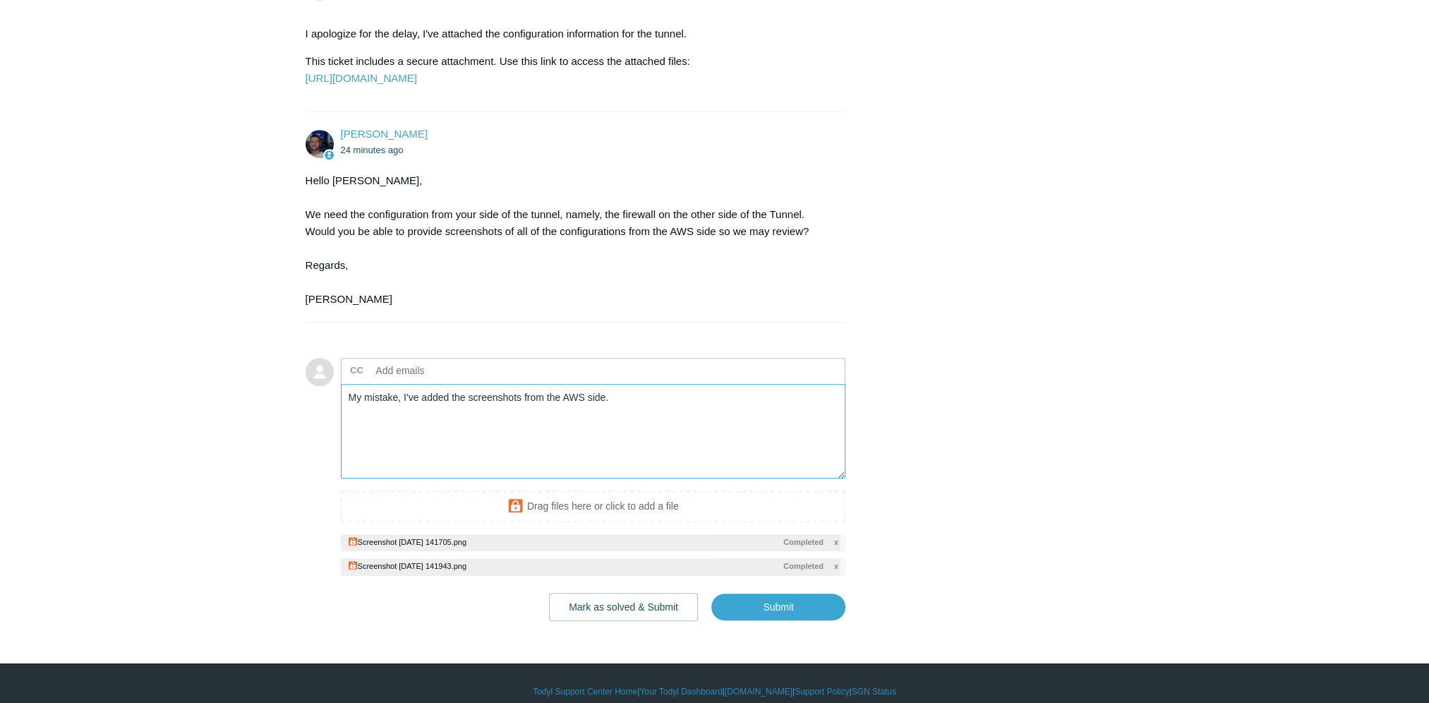  Describe the element at coordinates (821, 692) in the screenshot. I see `a: Support Policy` at that location.